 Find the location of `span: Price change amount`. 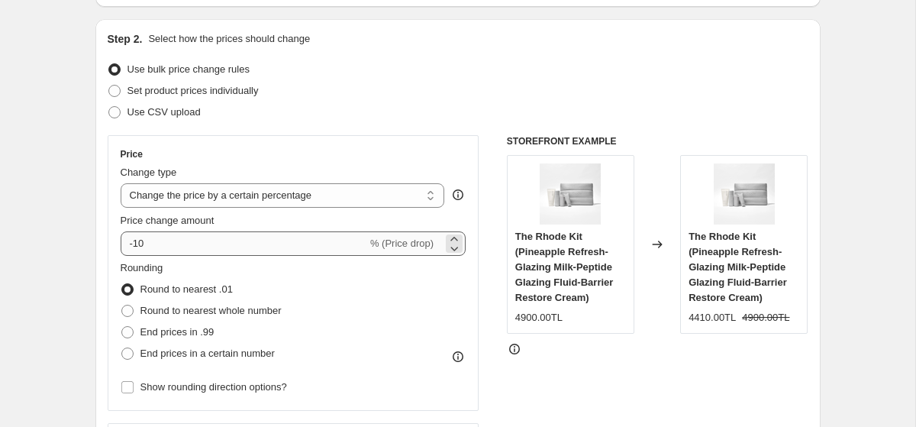

span: Price change amount is located at coordinates (167, 220).